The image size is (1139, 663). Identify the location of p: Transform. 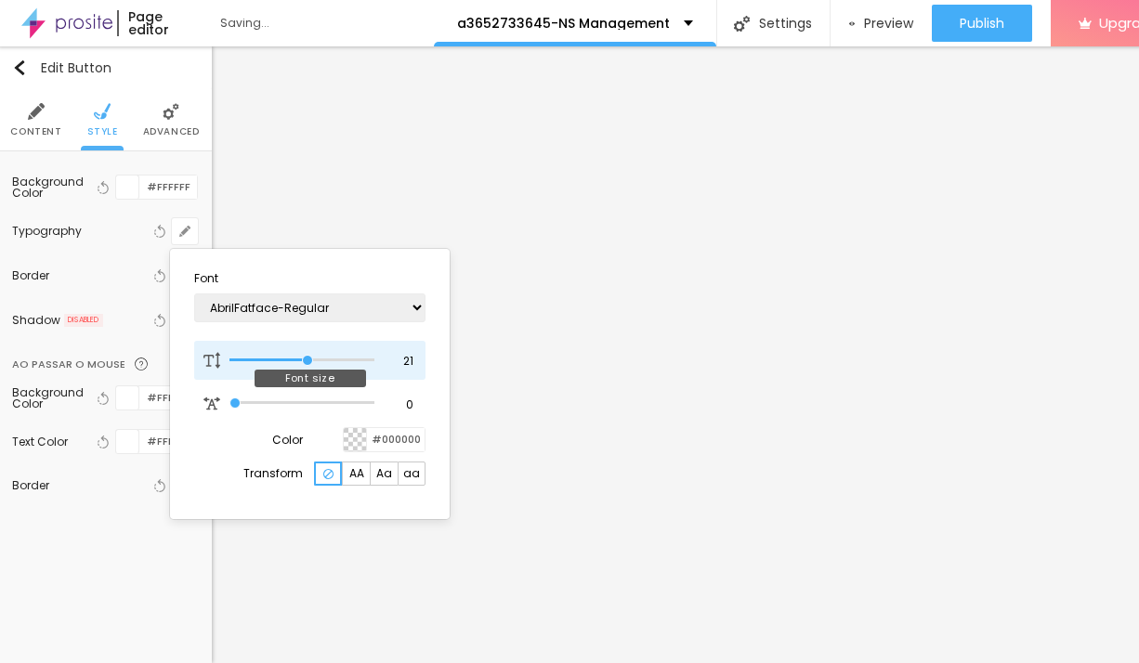
(273, 474).